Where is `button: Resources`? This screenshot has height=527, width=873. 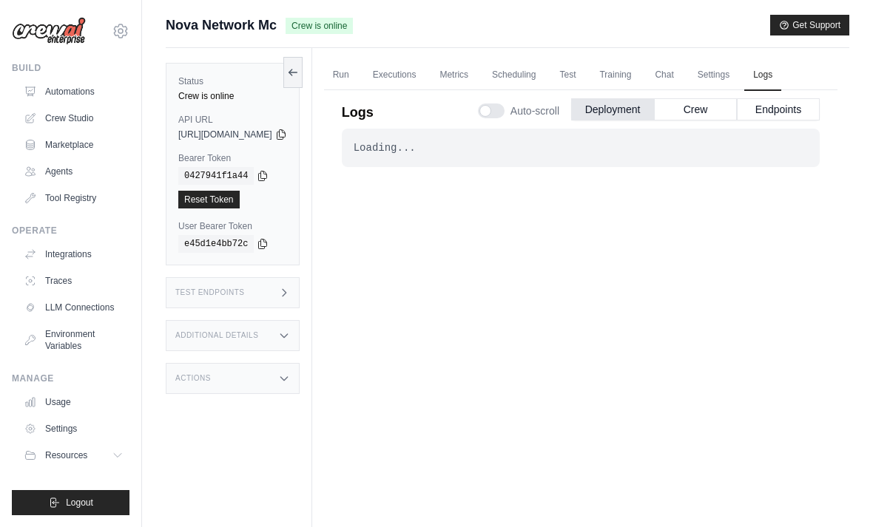 button: Resources is located at coordinates (73, 456).